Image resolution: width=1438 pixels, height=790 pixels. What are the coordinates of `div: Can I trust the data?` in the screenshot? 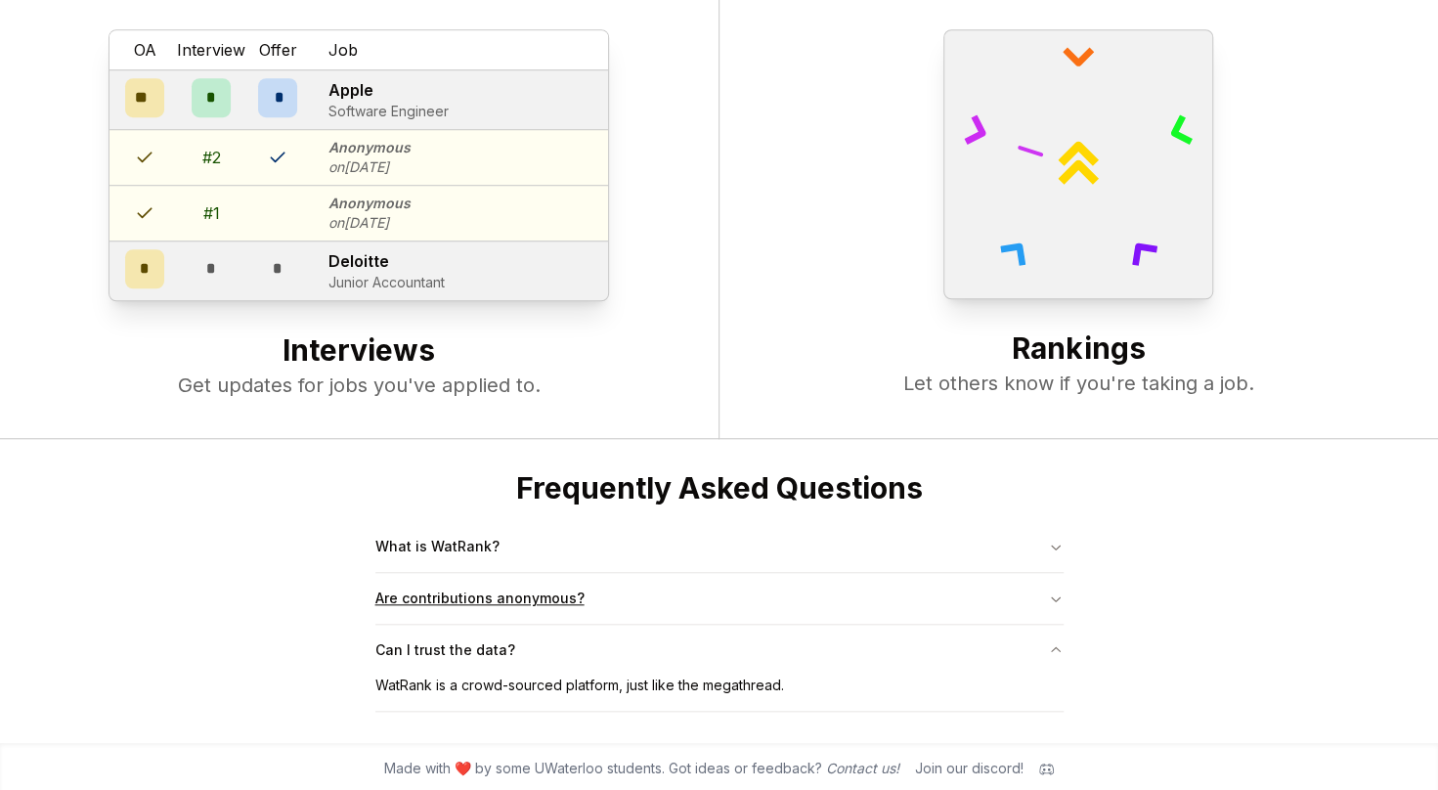 It's located at (719, 693).